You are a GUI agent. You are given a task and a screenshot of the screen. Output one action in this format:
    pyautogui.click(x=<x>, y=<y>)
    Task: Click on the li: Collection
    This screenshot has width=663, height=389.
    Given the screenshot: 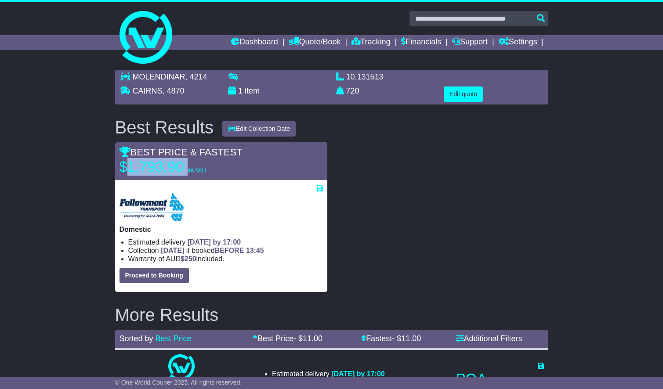 What is the action you would take?
    pyautogui.click(x=225, y=250)
    